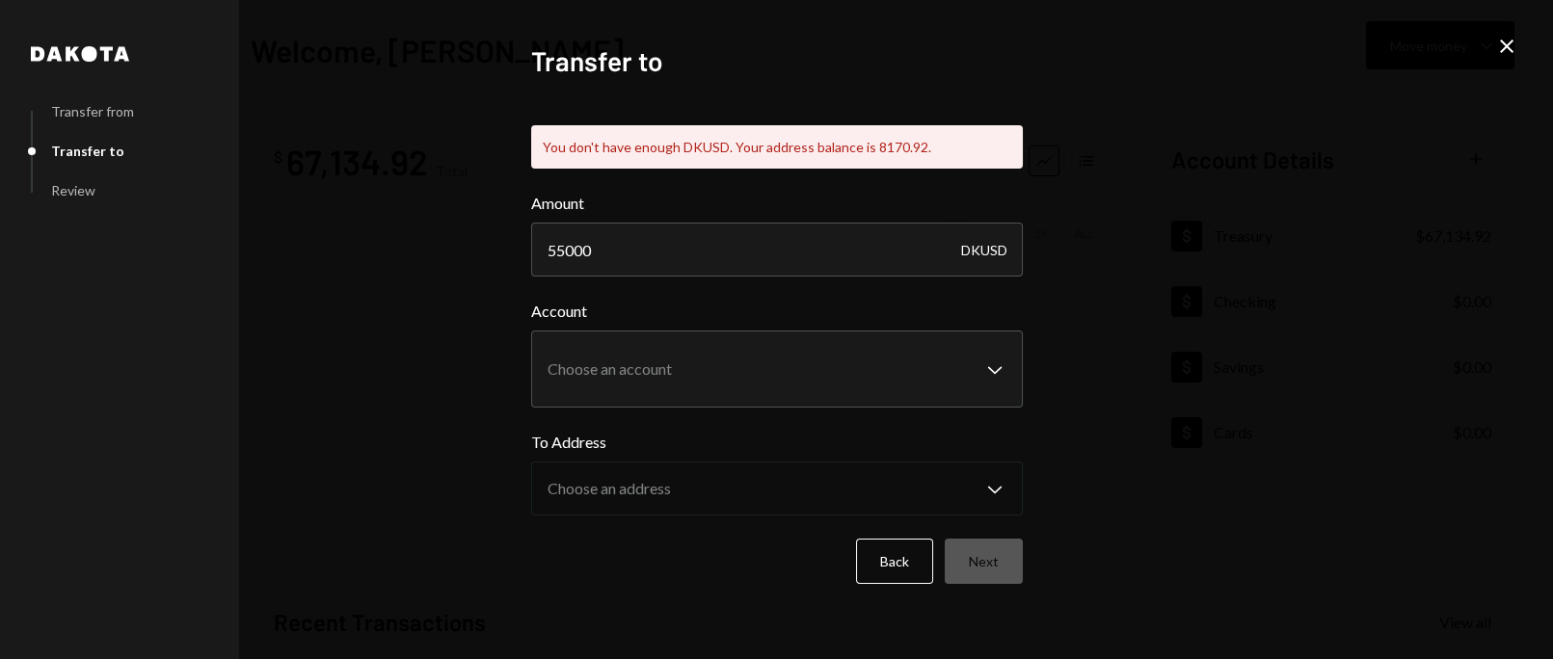 Image resolution: width=1553 pixels, height=659 pixels. What do you see at coordinates (777, 442) in the screenshot?
I see `label: To Address` at bounding box center [777, 442].